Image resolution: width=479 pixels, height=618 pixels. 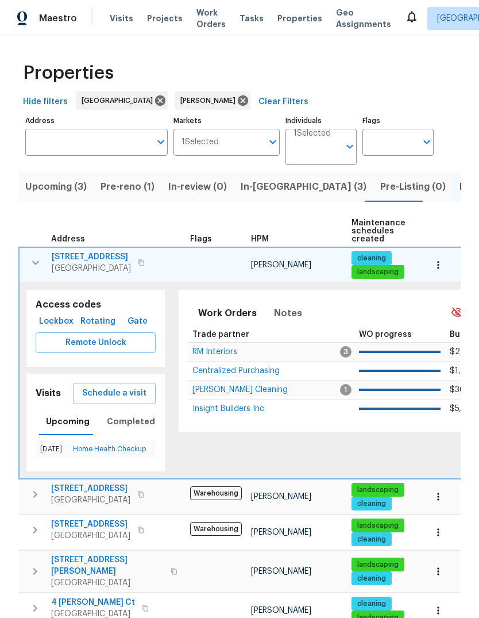 I want to click on span: Pre-reno (1), so click(x=128, y=187).